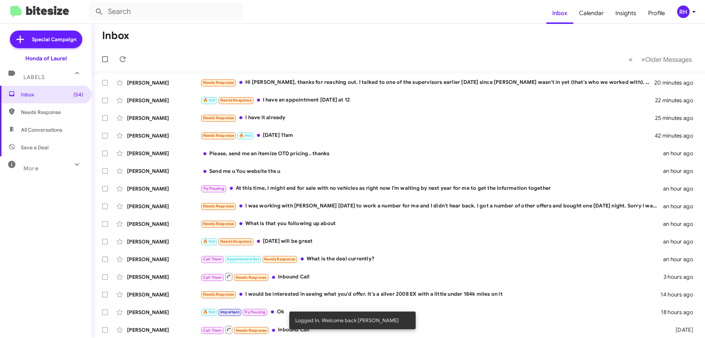  Describe the element at coordinates (667, 59) in the screenshot. I see `button: Next` at that location.